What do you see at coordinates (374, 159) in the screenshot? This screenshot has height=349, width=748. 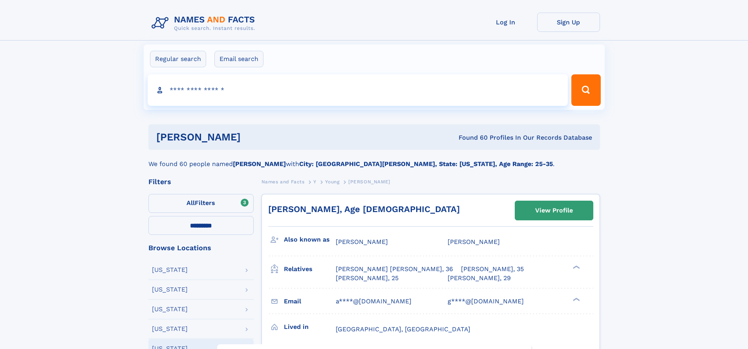 I see `div: We found 60 people named with .` at bounding box center [374, 159].